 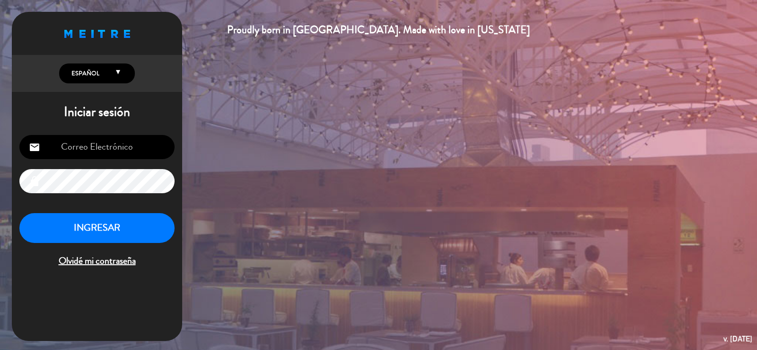 I want to click on input: Correo Electrónico, so click(x=97, y=147).